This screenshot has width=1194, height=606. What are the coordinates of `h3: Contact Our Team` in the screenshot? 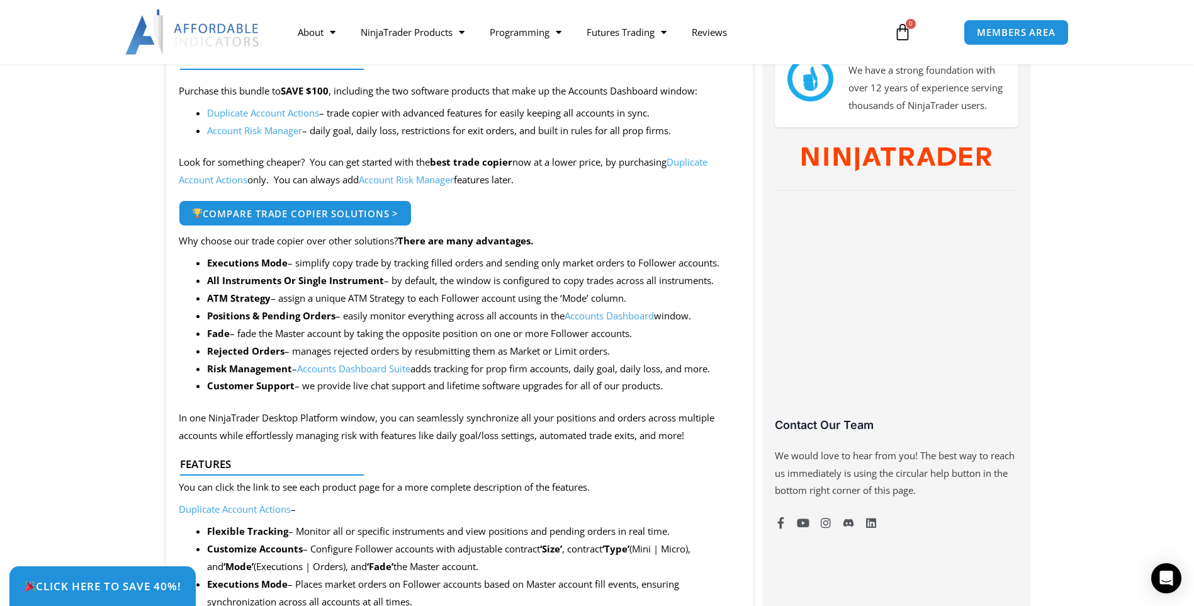 It's located at (896, 424).